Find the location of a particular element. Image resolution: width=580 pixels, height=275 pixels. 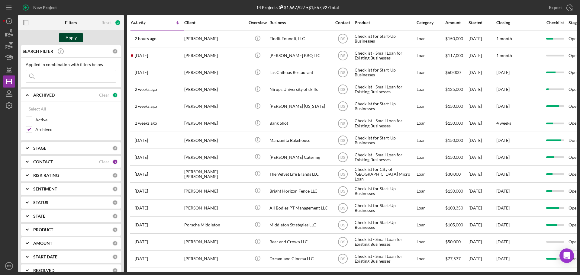

div: 14 Projects • $1,567,927 Total is located at coordinates (298, 7).